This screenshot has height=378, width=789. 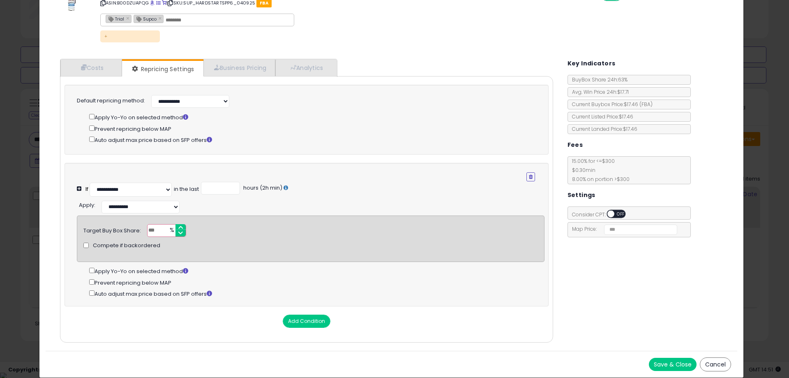 I want to click on div: in the last, so click(x=186, y=189).